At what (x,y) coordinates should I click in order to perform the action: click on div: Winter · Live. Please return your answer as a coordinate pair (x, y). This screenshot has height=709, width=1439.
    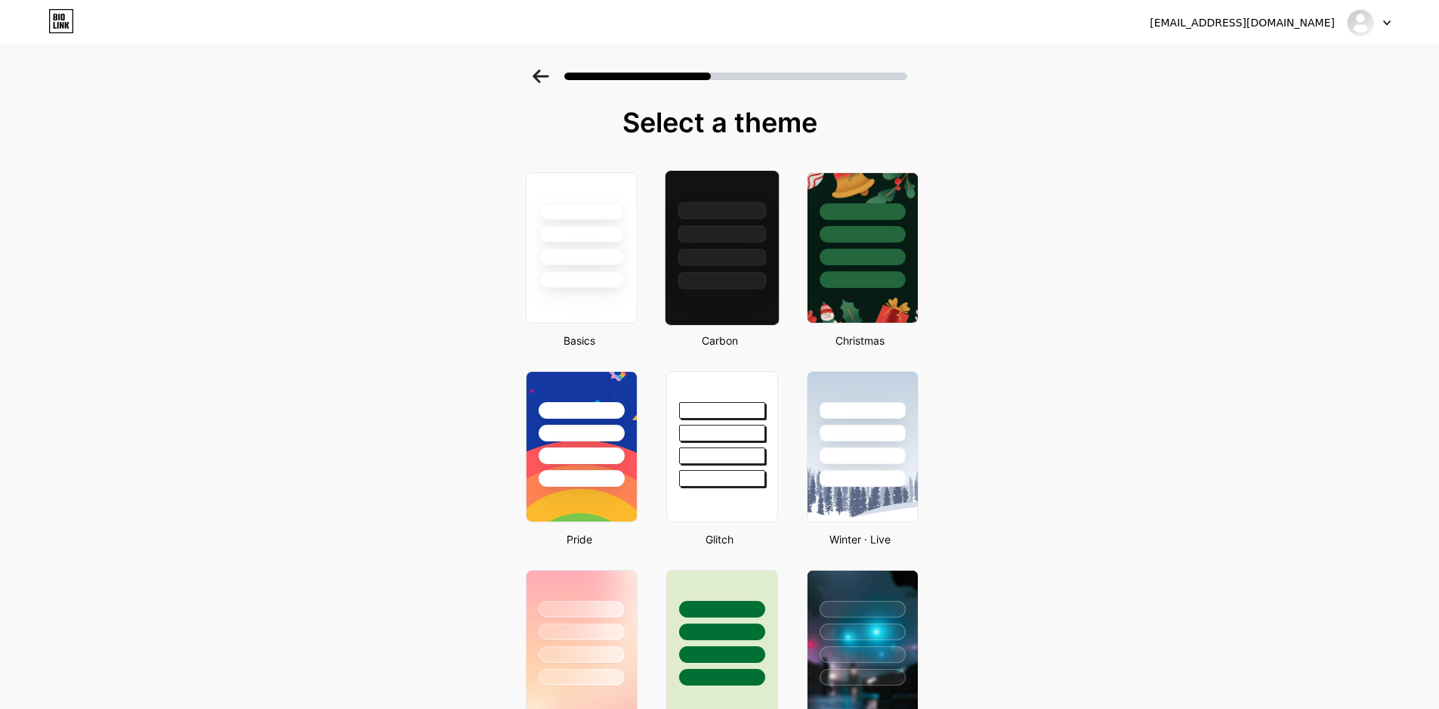
    Looking at the image, I should click on (861, 539).